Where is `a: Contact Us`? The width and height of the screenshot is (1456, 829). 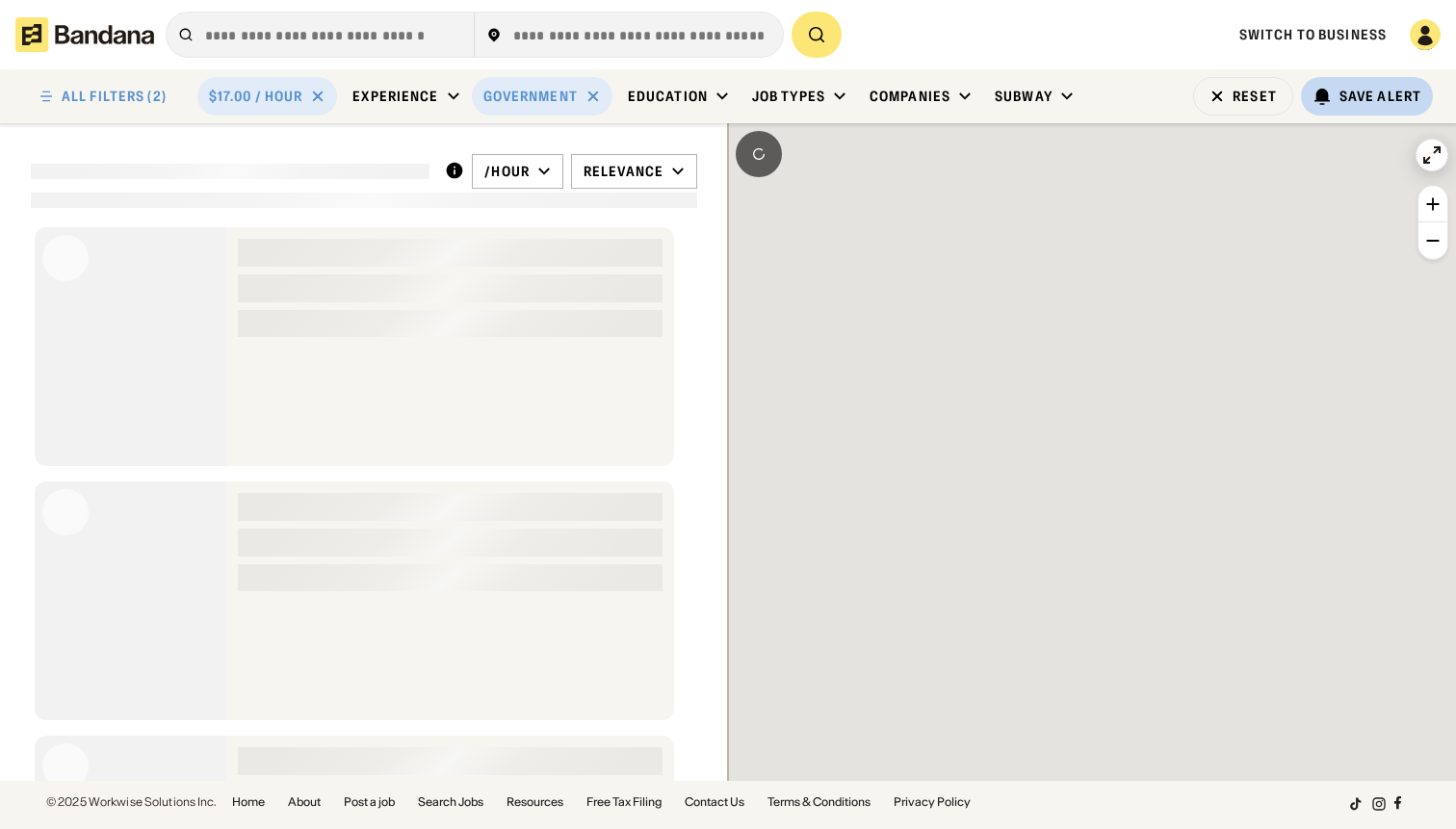
a: Contact Us is located at coordinates (715, 802).